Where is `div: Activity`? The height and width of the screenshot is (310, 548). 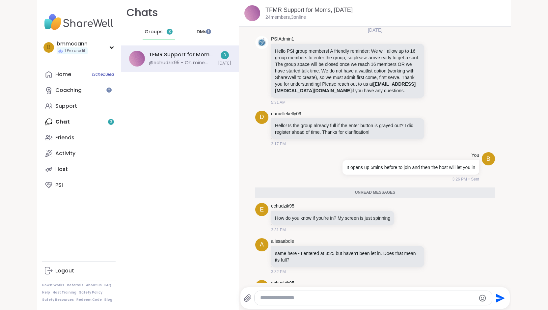
div: Activity is located at coordinates (65, 153).